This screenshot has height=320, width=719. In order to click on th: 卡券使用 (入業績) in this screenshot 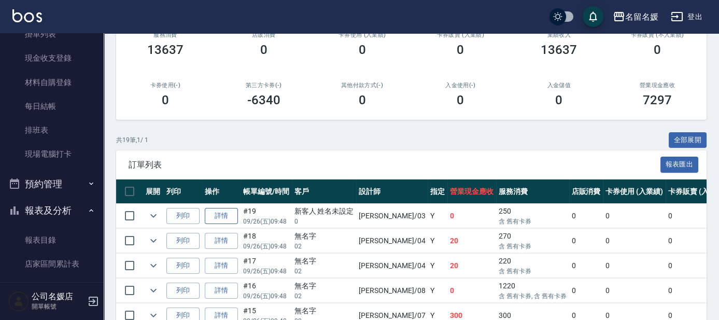, I will do `click(634, 191)`.